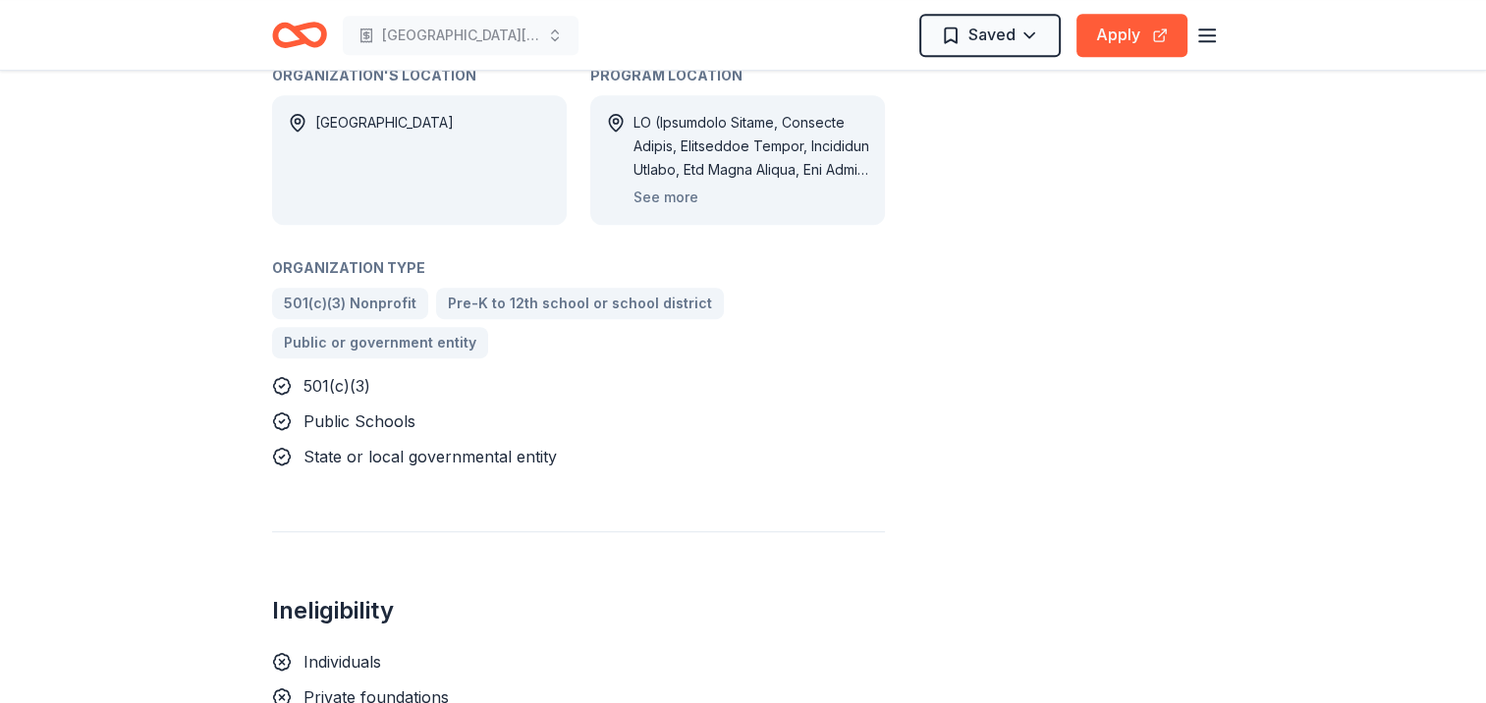 Image resolution: width=1486 pixels, height=703 pixels. I want to click on span: Public Schools, so click(360, 421).